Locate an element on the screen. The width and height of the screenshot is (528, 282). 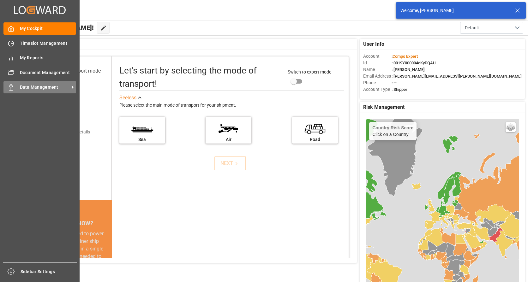
span: Account is located at coordinates (378, 56).